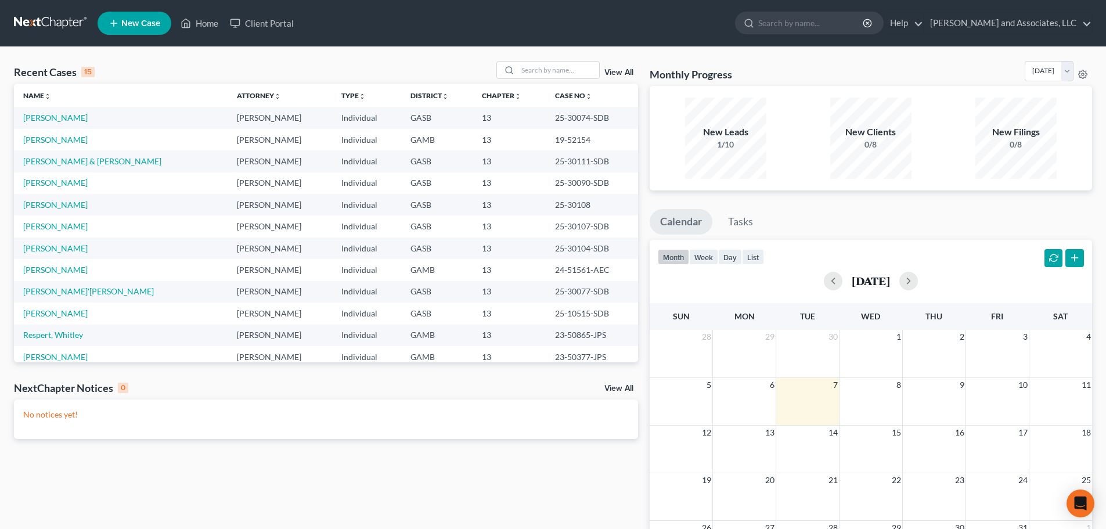  I want to click on a: Calendar, so click(681, 222).